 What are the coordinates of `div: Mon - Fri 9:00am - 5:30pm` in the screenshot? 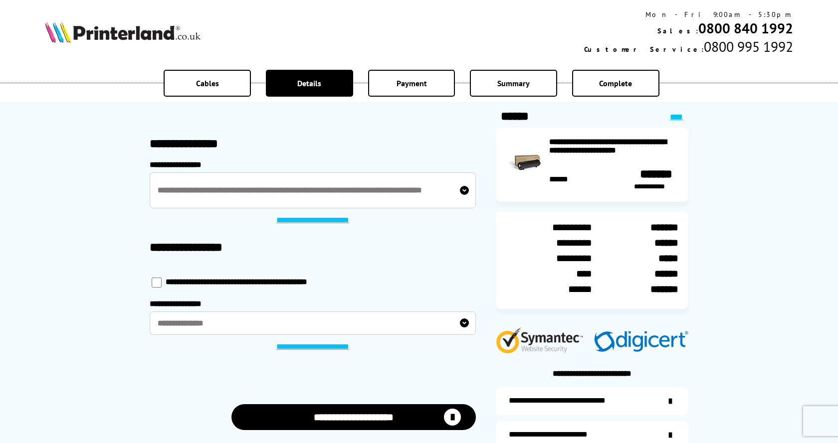 It's located at (688, 14).